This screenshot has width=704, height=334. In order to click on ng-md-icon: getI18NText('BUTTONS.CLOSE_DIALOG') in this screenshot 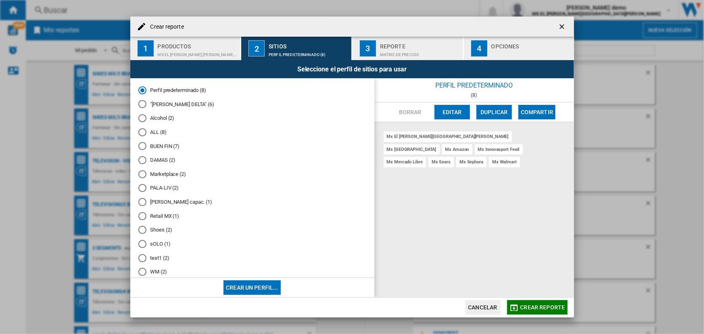, I will do `click(563, 27)`.